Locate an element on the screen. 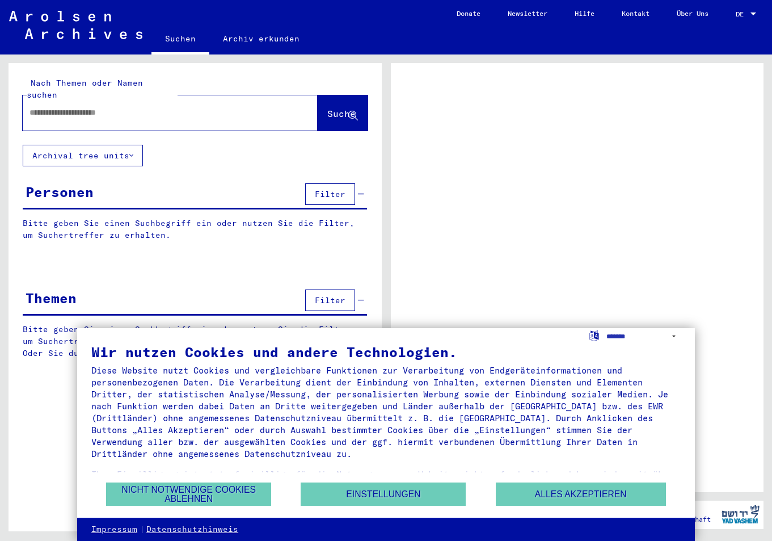  p: Bitte geben Sie einen Suchbegriff ein oder nutzen Sie die Filter, um Suchertreffer zu erhalten. O... is located at coordinates (195, 341).